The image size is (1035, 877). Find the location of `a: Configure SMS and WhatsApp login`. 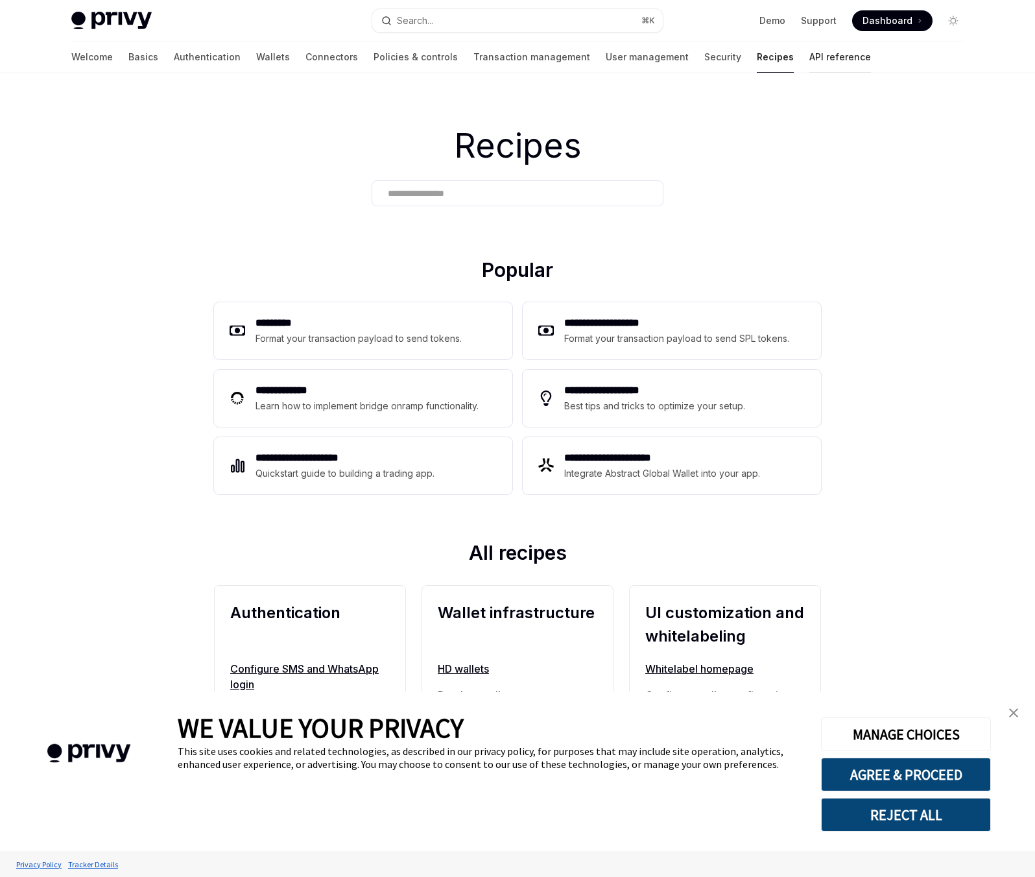

a: Configure SMS and WhatsApp login is located at coordinates (310, 677).